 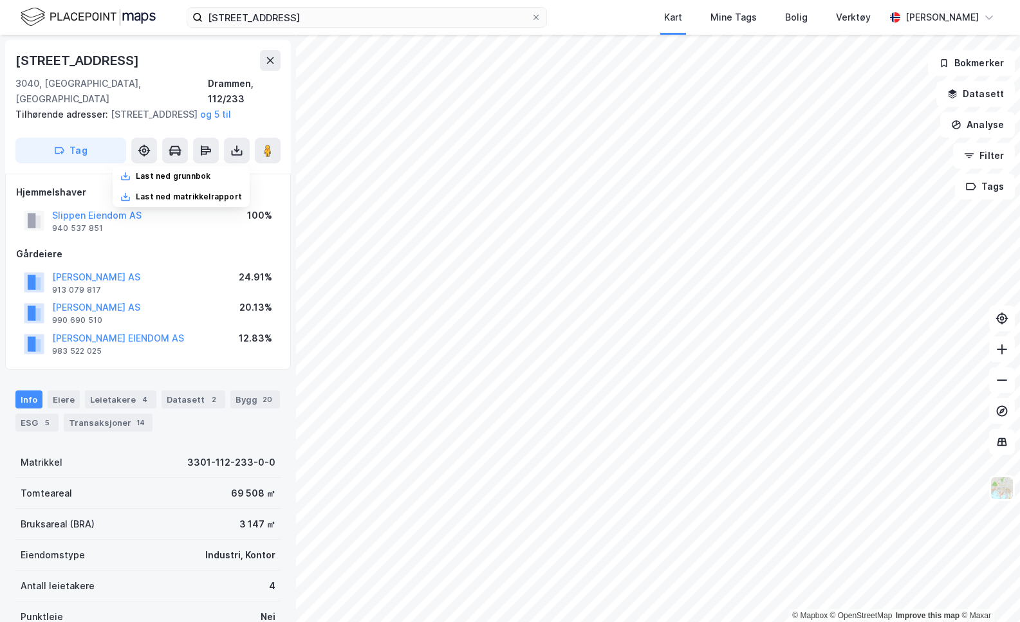 What do you see at coordinates (853, 17) in the screenshot?
I see `div: Verktøy` at bounding box center [853, 17].